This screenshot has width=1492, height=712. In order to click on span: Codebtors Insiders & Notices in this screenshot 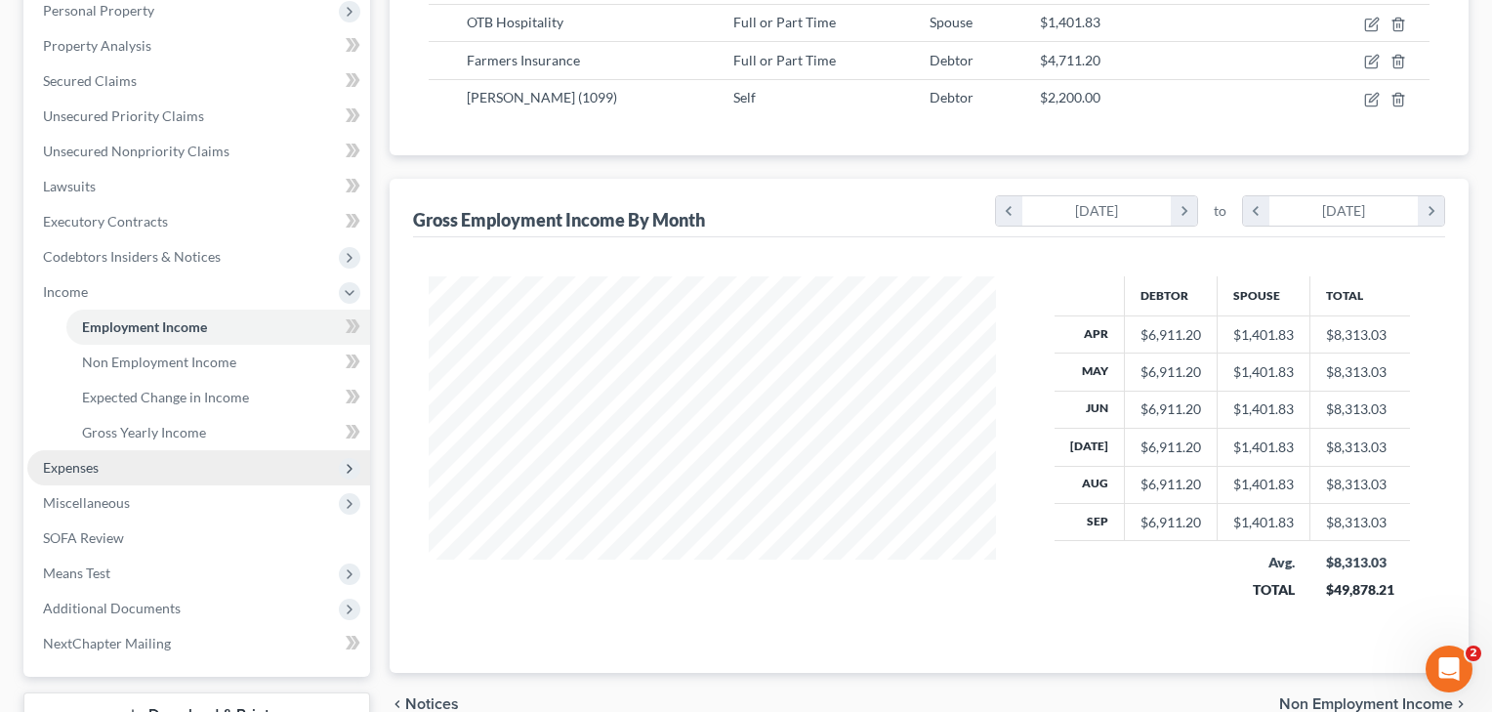, I will do `click(132, 256)`.